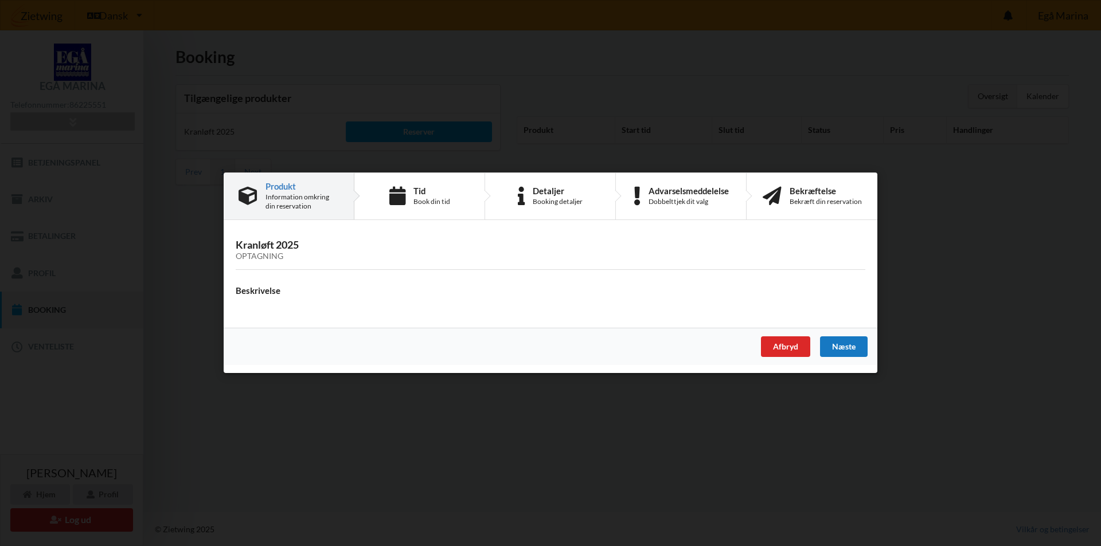 This screenshot has width=1101, height=546. Describe the element at coordinates (689, 191) in the screenshot. I see `div: Advarselsmeddelelse` at that location.